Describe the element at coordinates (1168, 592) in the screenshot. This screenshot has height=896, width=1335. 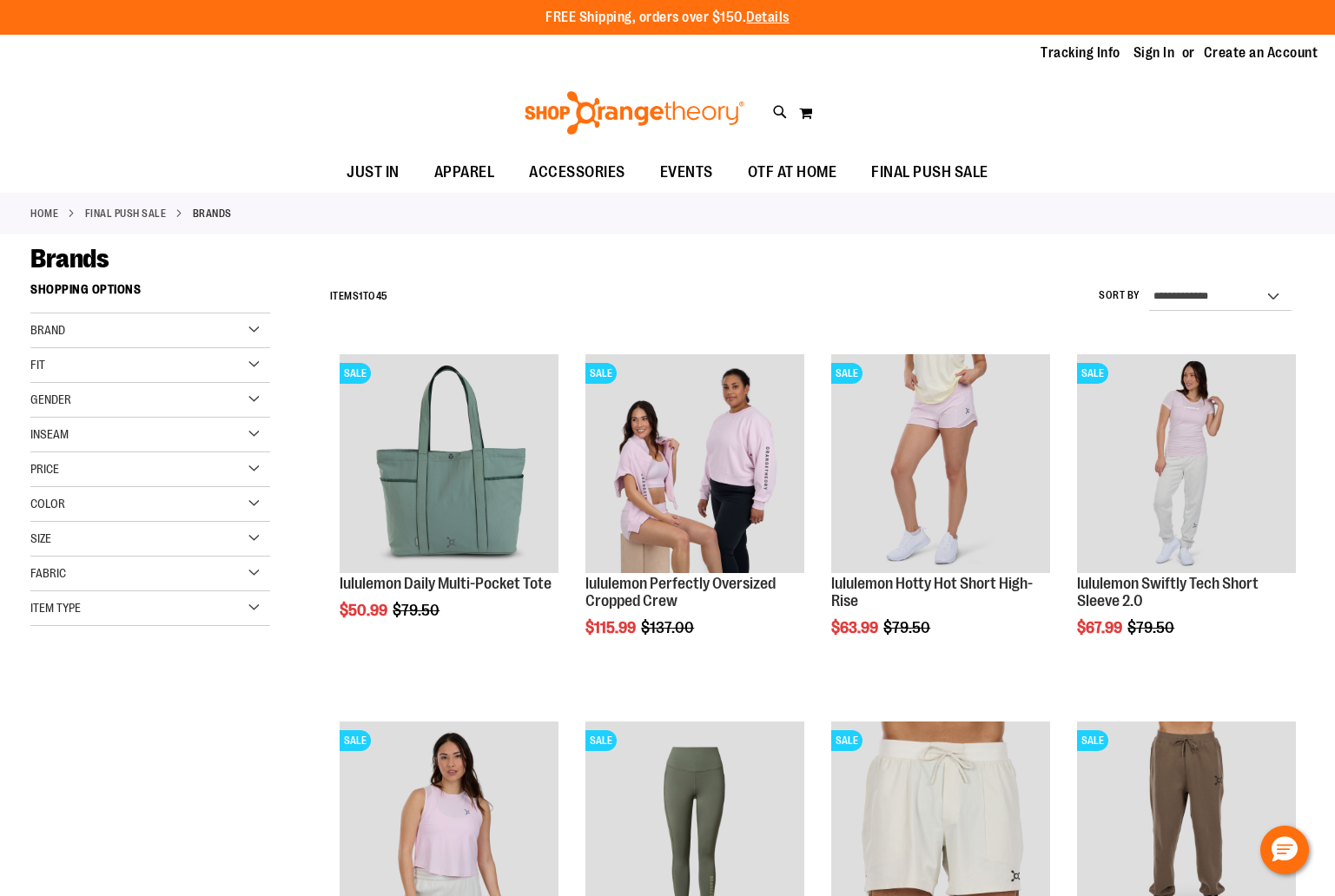
I see `a: lululemon Swiftly Tech Short Sleeve 2.0` at that location.